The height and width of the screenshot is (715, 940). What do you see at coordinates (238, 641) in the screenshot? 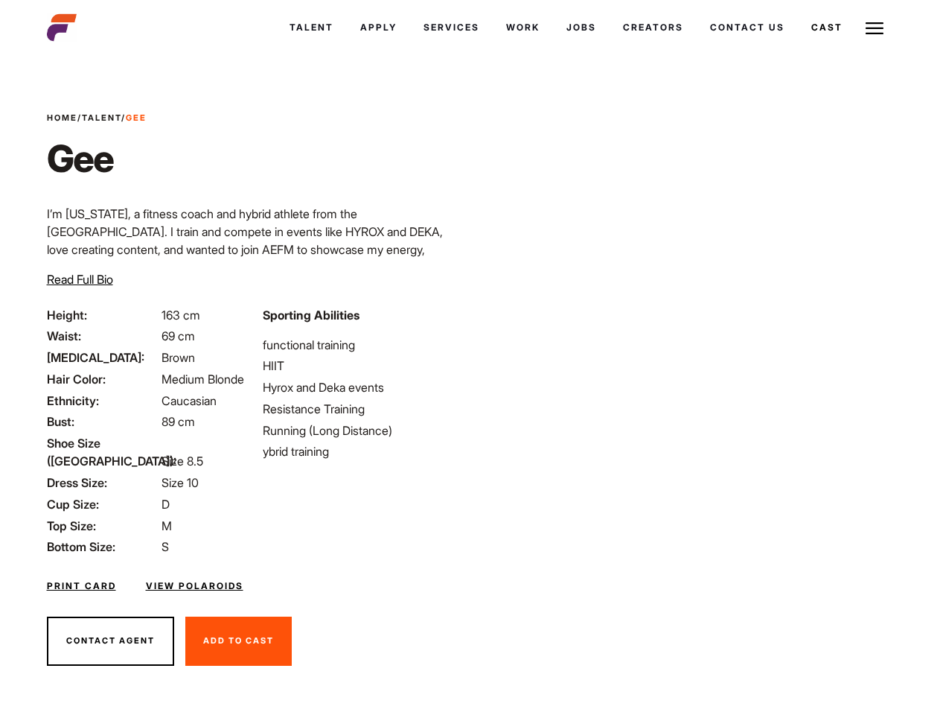
I see `button: Add To Cast` at bounding box center [238, 641].